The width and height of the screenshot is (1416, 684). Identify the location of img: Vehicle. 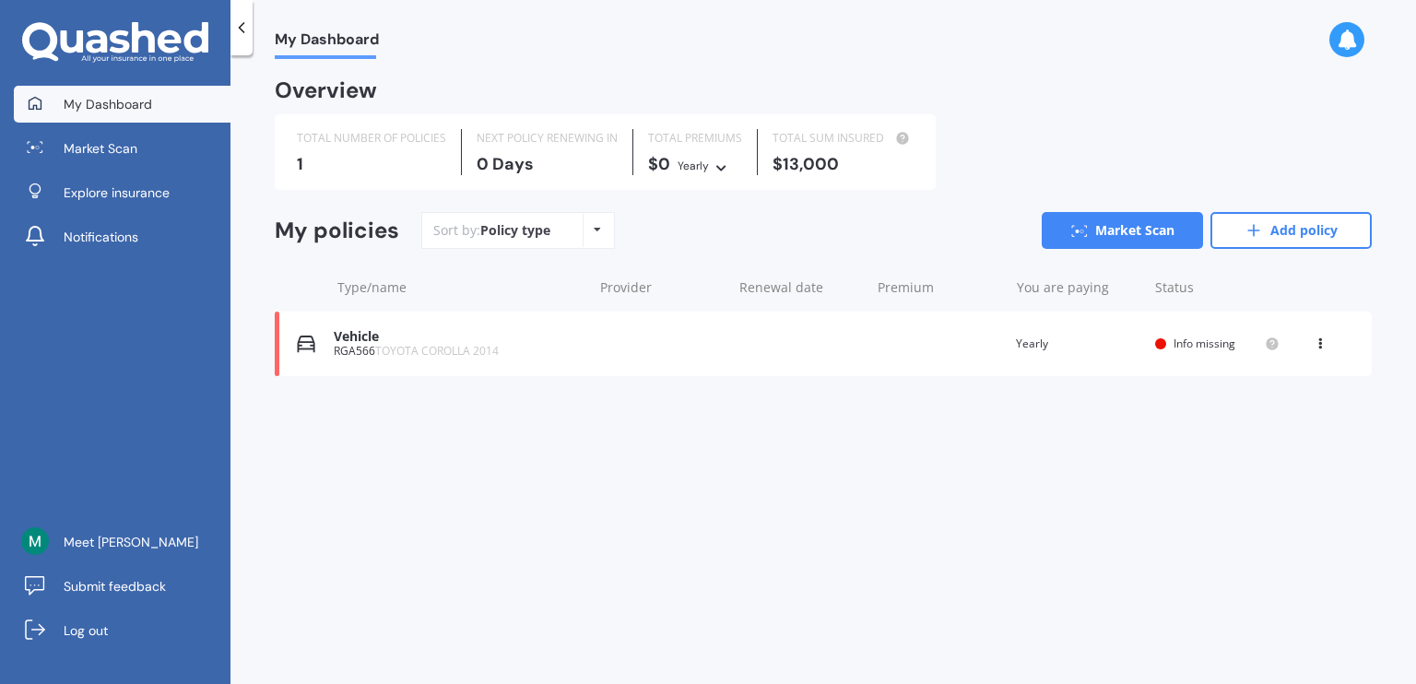
(306, 344).